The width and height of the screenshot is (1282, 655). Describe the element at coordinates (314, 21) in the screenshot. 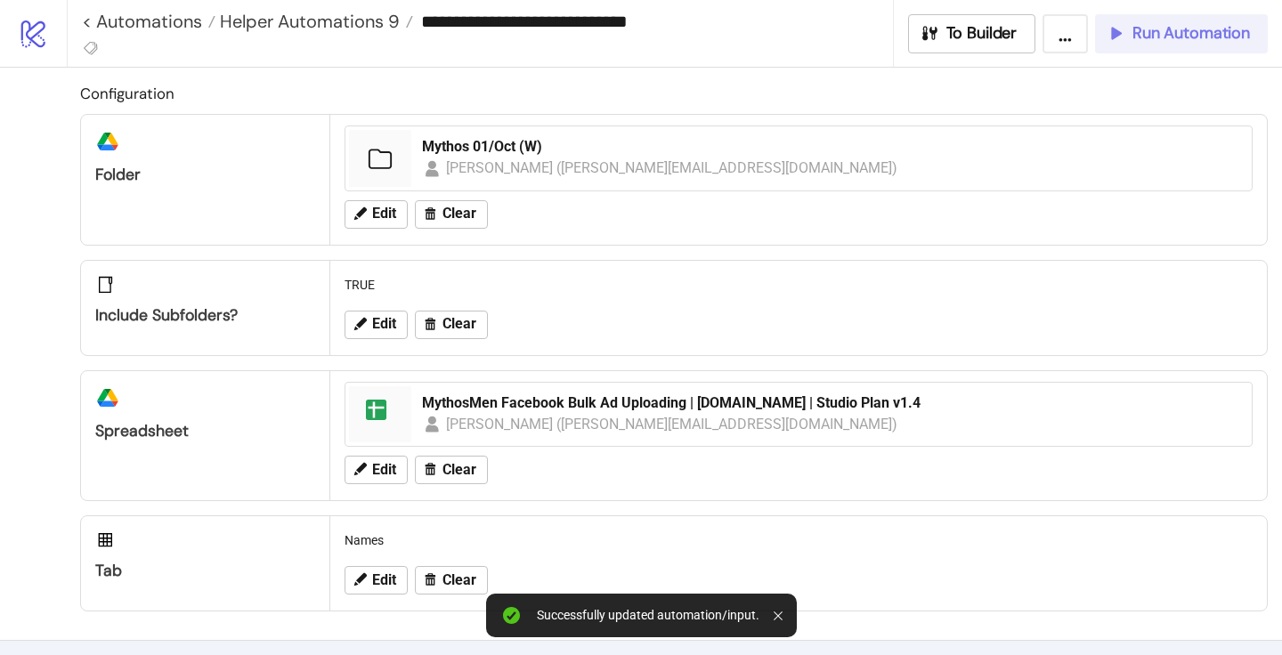

I see `a: Helper Automations 9` at that location.